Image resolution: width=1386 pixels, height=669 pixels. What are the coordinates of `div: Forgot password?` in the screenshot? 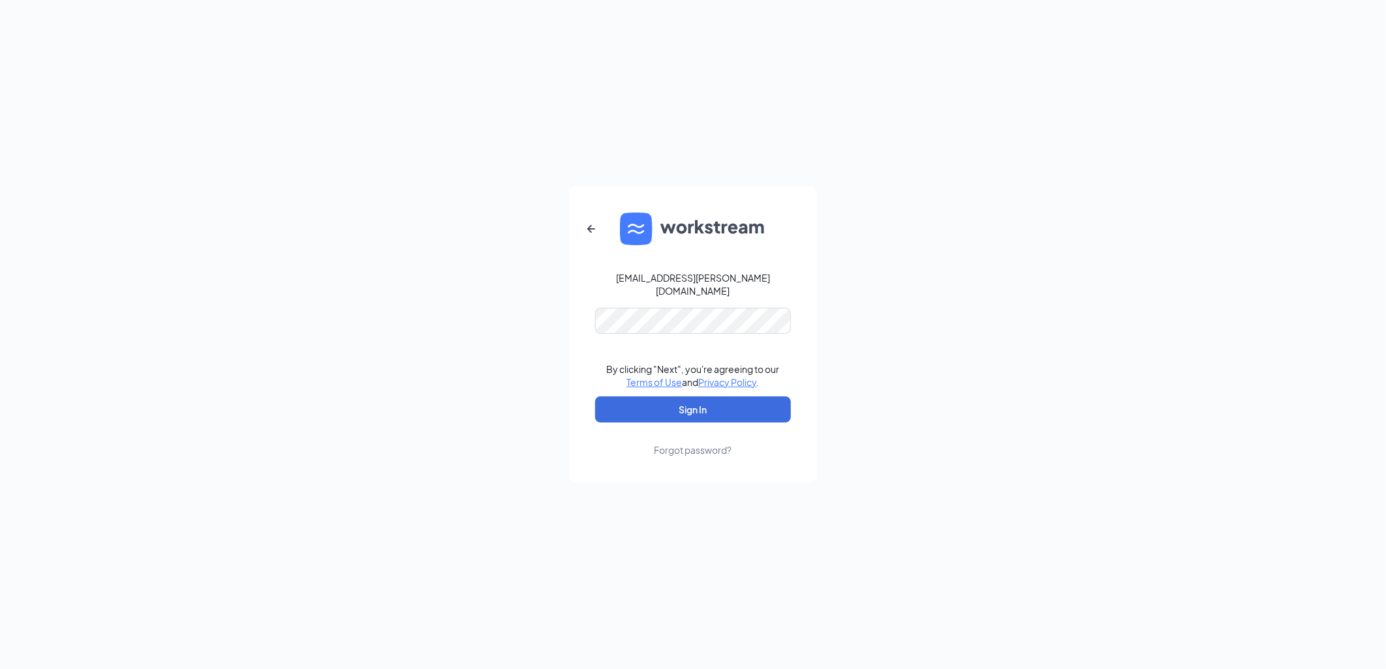 It's located at (693, 450).